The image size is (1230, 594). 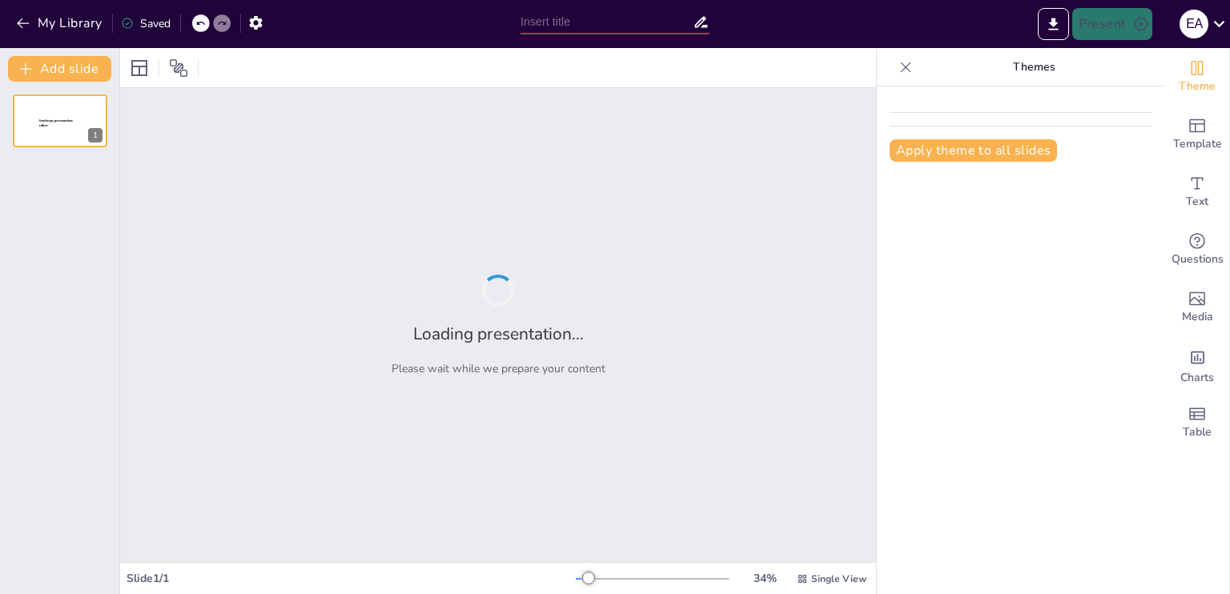 What do you see at coordinates (498, 334) in the screenshot?
I see `h2: Loading presentation...` at bounding box center [498, 334].